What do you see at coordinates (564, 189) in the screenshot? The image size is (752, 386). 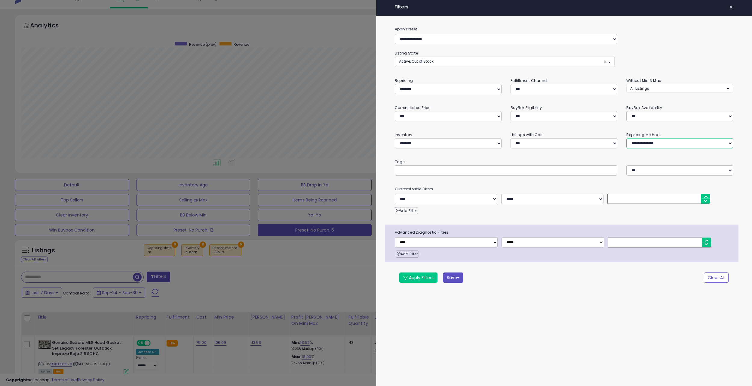 I see `small: Customizable Filters` at bounding box center [564, 189].